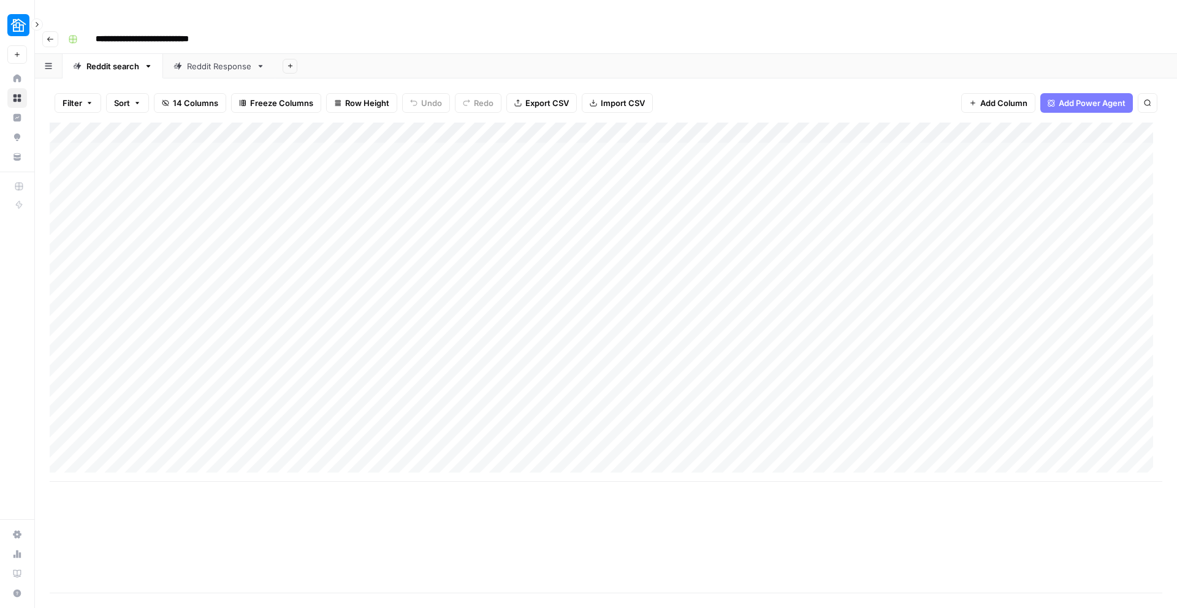 This screenshot has height=608, width=1177. I want to click on span: Row Height, so click(367, 103).